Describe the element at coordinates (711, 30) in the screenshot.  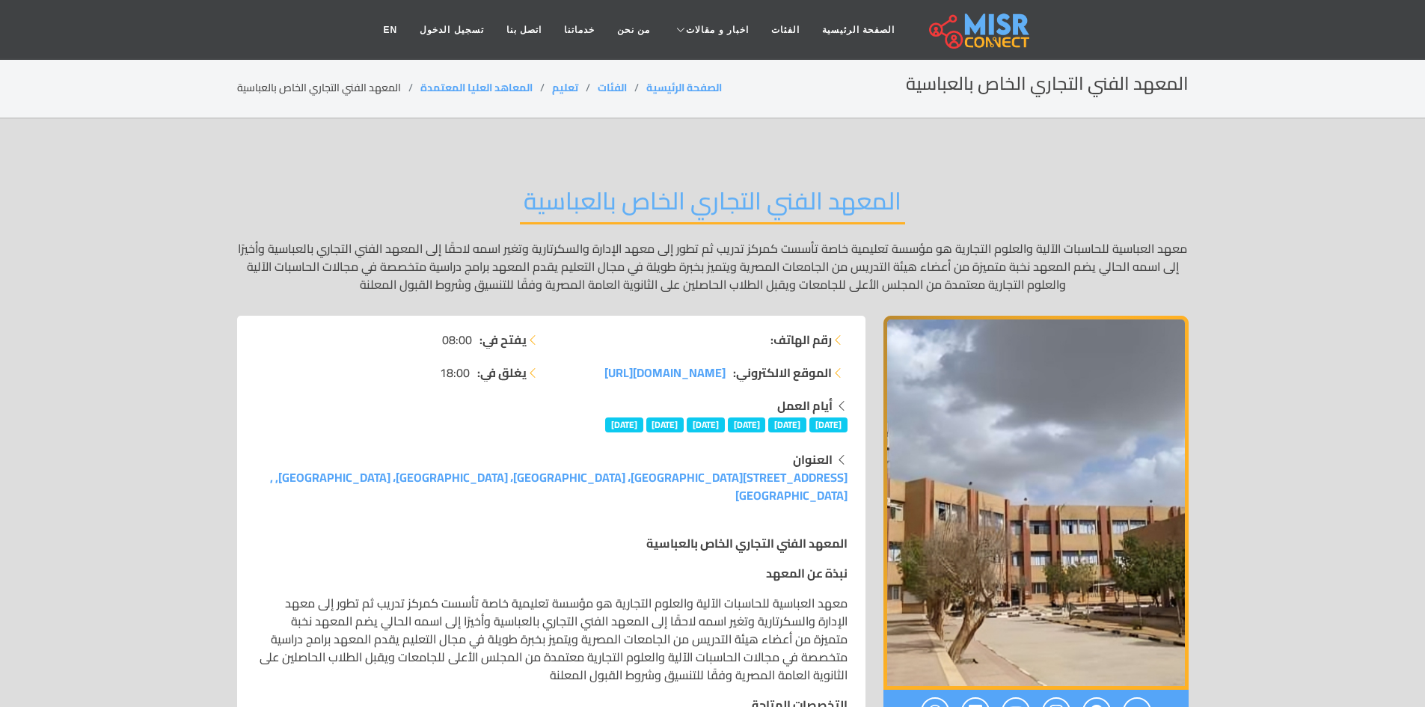
I see `a: اخبار و مقالات` at that location.